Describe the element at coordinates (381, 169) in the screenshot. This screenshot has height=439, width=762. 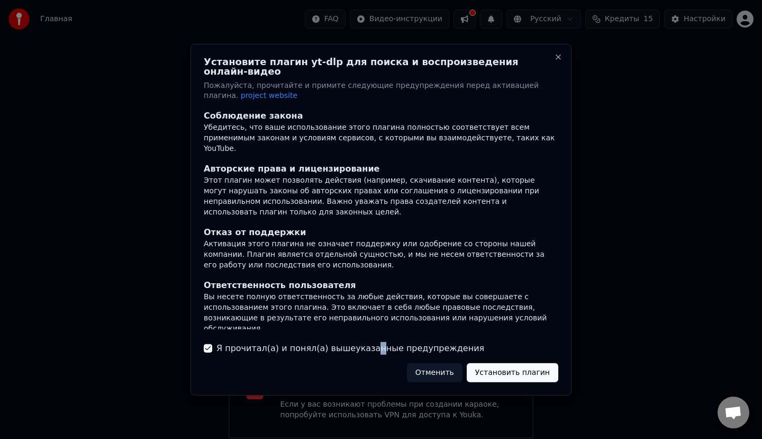
I see `div: Авторские права и лицензирование` at that location.